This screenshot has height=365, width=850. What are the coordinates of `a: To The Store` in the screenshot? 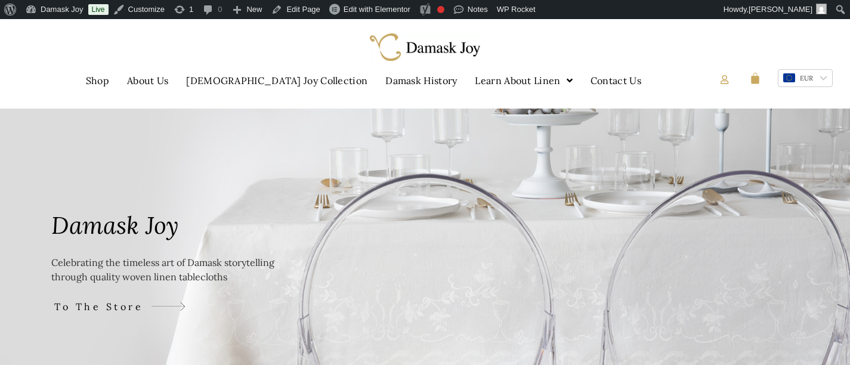 It's located at (170, 306).